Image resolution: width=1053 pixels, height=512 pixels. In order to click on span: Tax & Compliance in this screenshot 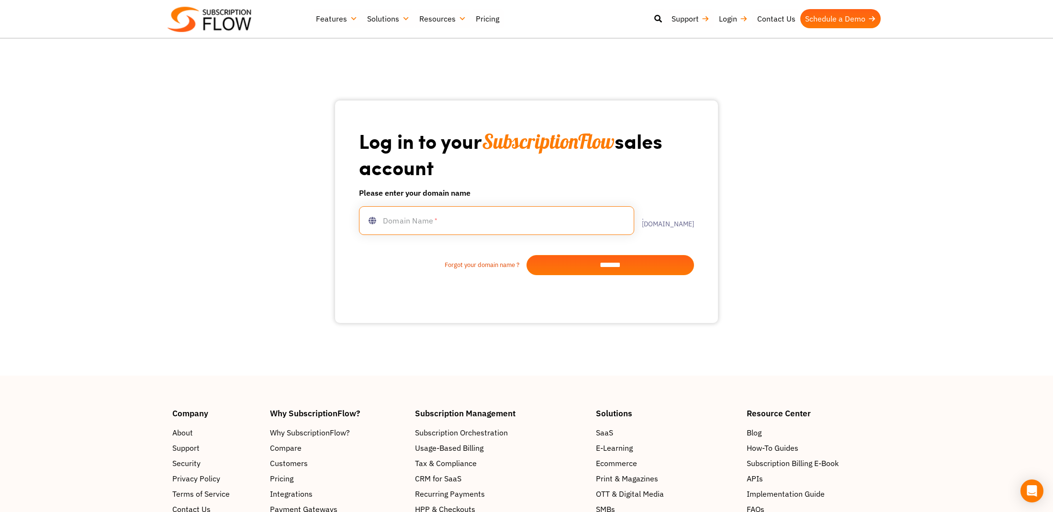, I will do `click(446, 463)`.